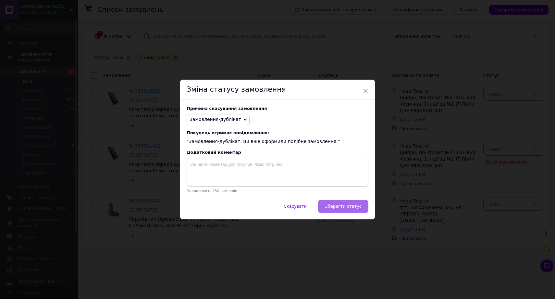 The height and width of the screenshot is (299, 555). Describe the element at coordinates (278, 152) in the screenshot. I see `div: Додатковий коментар` at that location.